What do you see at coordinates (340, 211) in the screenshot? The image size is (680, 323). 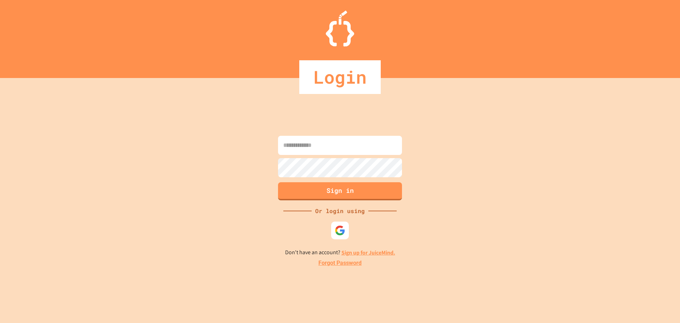 I see `div: Or login using` at bounding box center [340, 211].